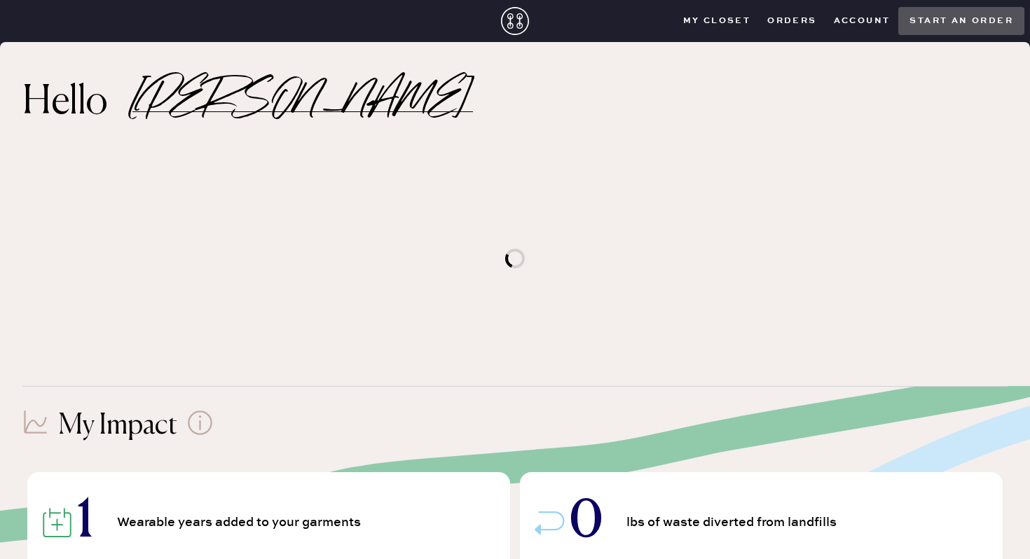 The height and width of the screenshot is (559, 1030). What do you see at coordinates (118, 426) in the screenshot?
I see `h1: My Impact` at bounding box center [118, 426].